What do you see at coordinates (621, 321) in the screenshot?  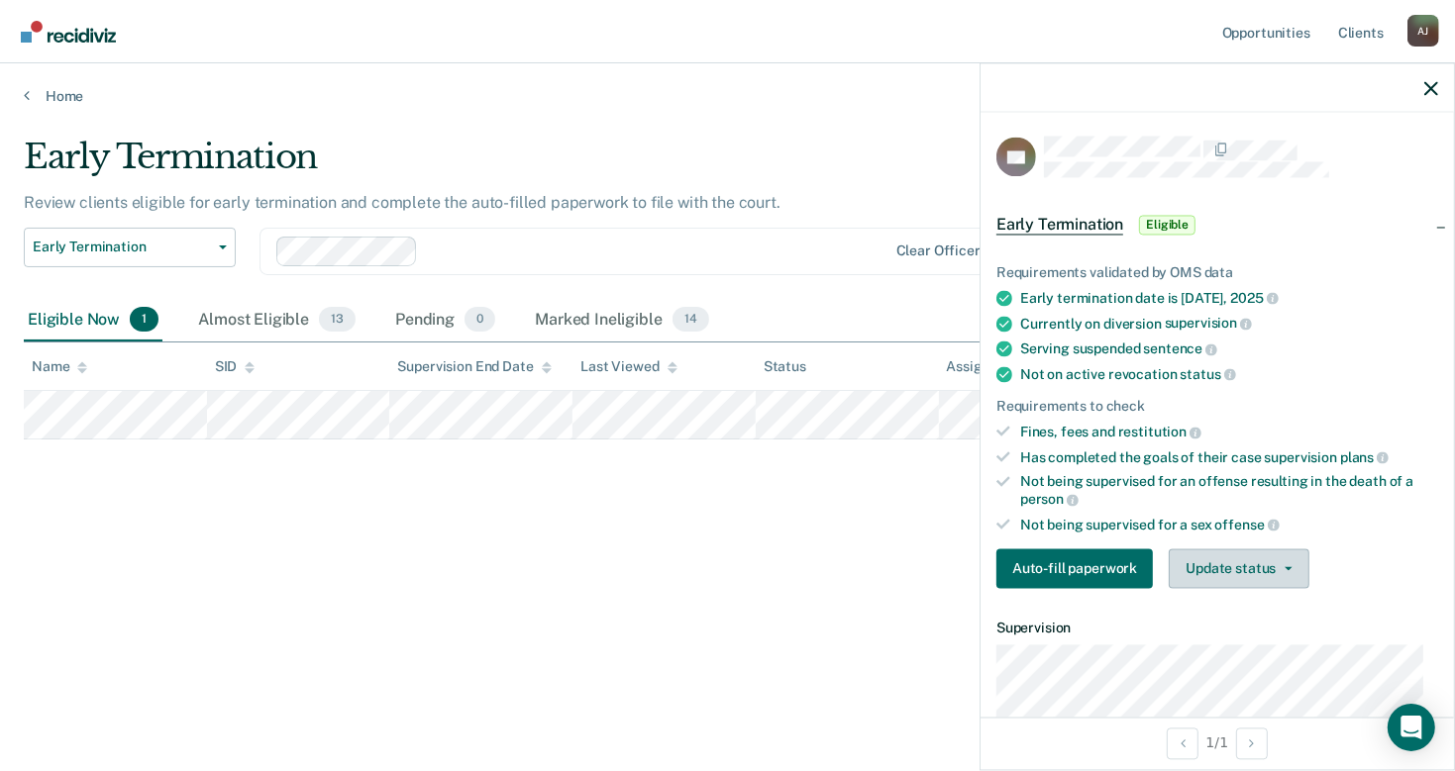 I see `div: Marked Ineligible` at bounding box center [621, 321].